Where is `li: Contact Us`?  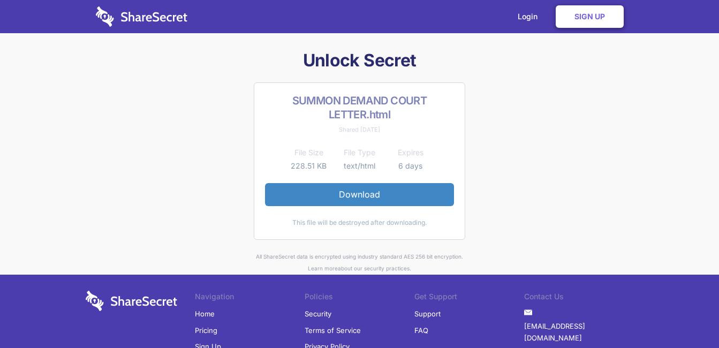
li: Contact Us is located at coordinates (579, 298).